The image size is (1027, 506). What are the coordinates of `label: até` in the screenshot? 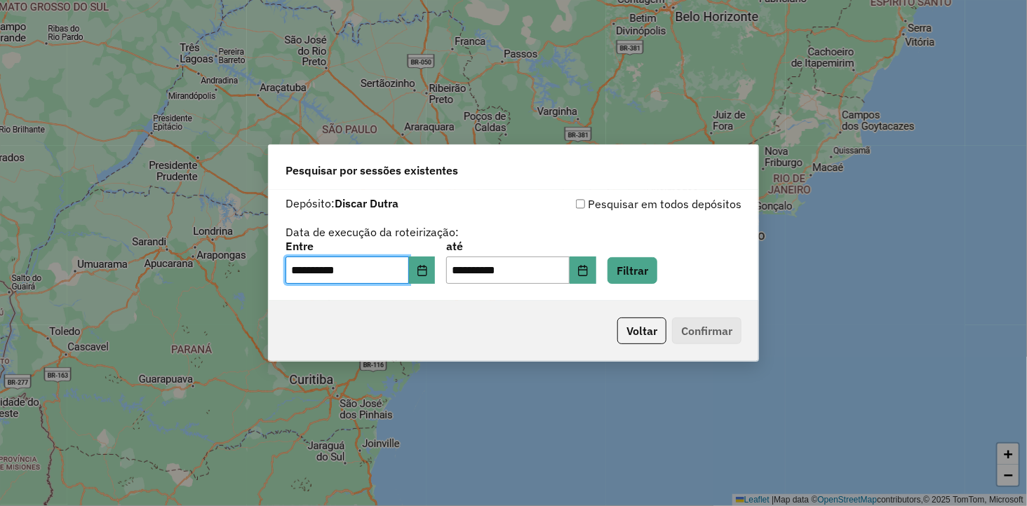 It's located at (521, 246).